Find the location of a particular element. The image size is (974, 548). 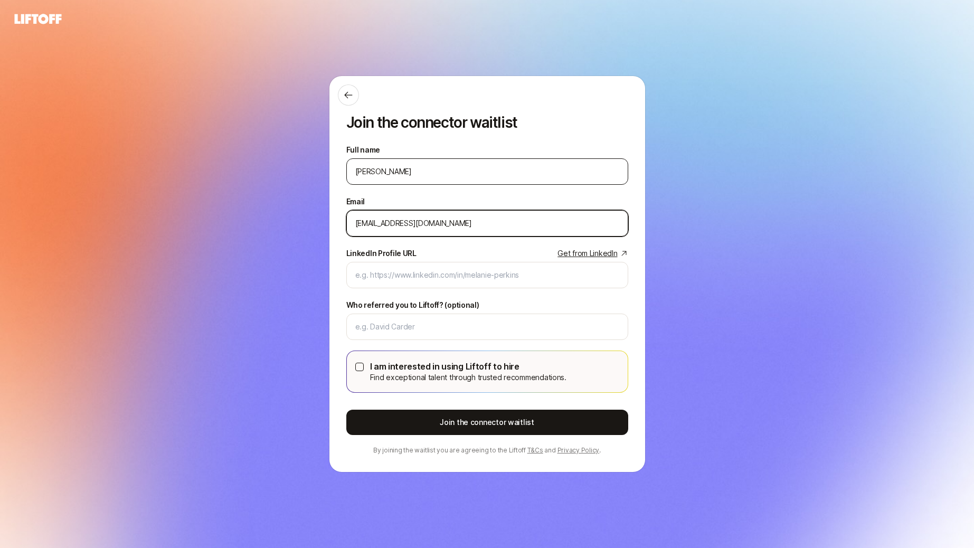

button: I am interested in using Liftoff to hireFind exceptional talent through trusted recommendations. is located at coordinates (360, 367).